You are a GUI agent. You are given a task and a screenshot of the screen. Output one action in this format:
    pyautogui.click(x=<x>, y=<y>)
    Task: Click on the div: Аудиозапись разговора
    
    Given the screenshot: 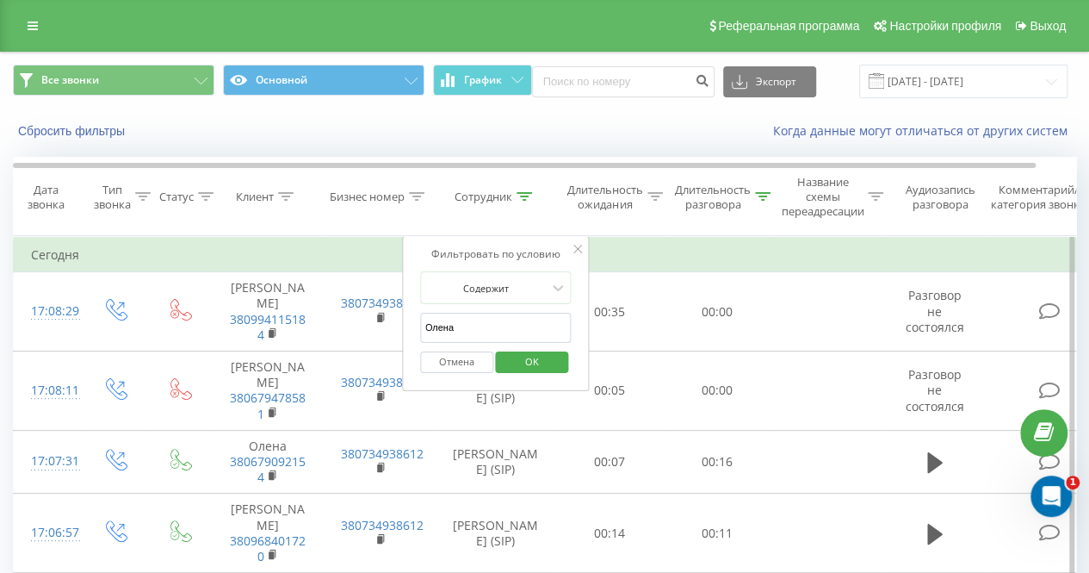 What is the action you would take?
    pyautogui.click(x=939, y=197)
    